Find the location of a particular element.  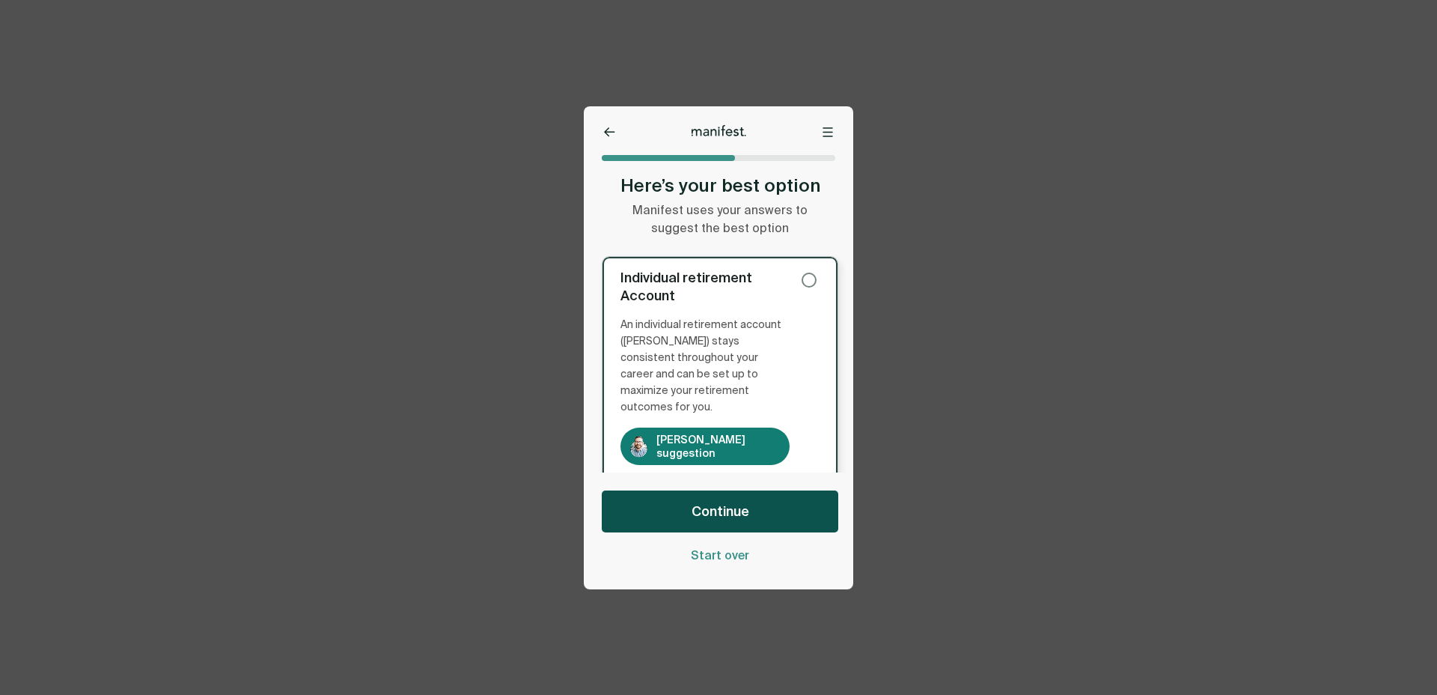

p: Manifest uses your answers to suggest the best option is located at coordinates (720, 220).